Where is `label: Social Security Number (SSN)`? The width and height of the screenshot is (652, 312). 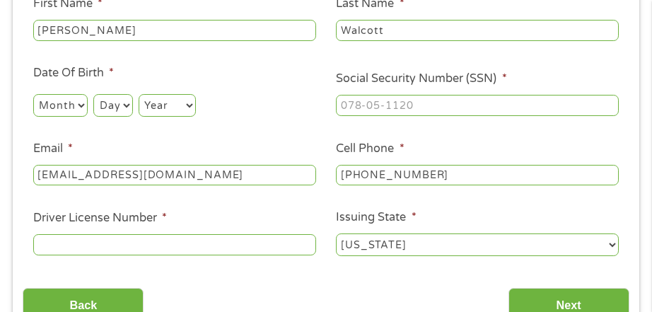 label: Social Security Number (SSN) is located at coordinates (421, 78).